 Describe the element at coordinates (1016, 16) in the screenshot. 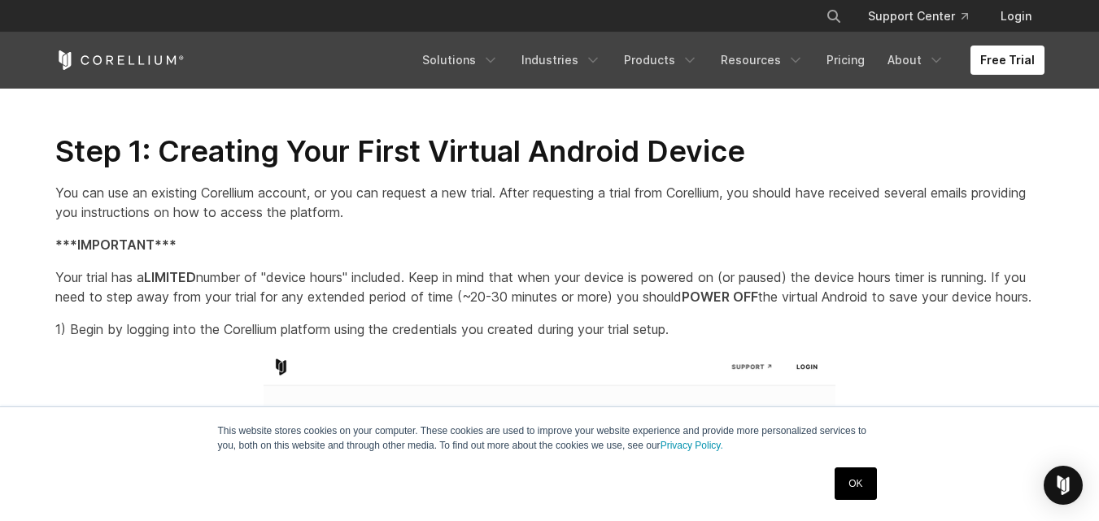

I see `a: Login` at that location.